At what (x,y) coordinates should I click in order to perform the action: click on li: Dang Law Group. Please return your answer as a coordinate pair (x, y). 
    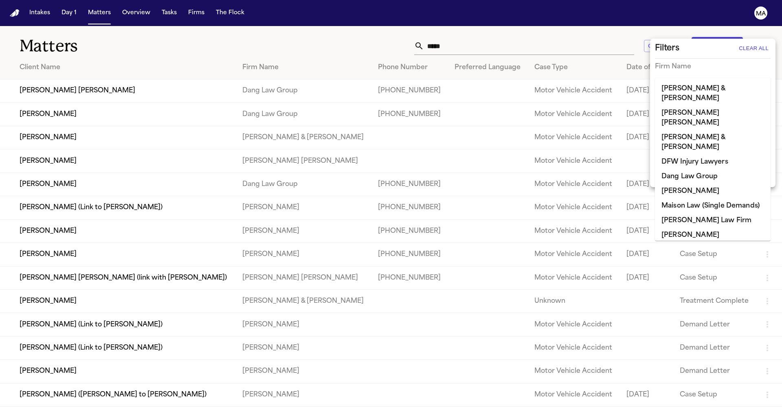
    Looking at the image, I should click on (712, 177).